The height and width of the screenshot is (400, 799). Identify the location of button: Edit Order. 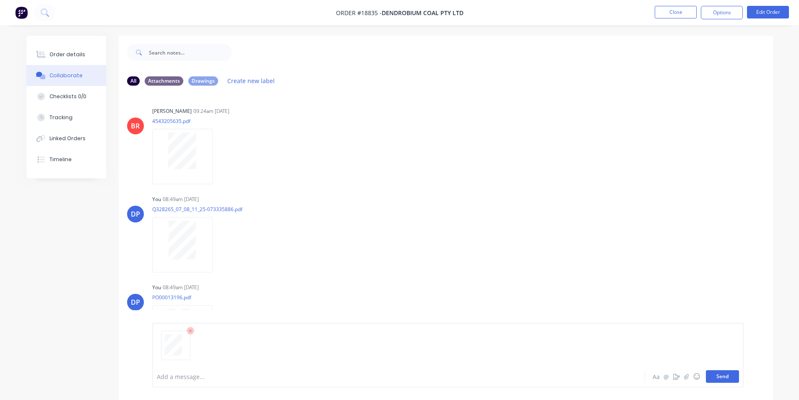
(768, 12).